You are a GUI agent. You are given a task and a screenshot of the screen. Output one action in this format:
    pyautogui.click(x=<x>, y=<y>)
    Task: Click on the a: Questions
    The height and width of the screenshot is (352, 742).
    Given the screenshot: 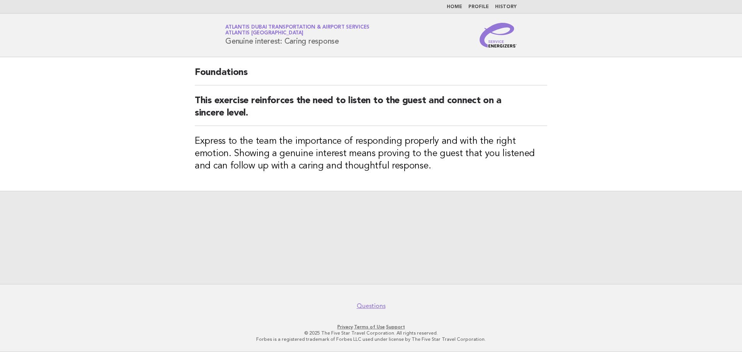 What is the action you would take?
    pyautogui.click(x=371, y=306)
    